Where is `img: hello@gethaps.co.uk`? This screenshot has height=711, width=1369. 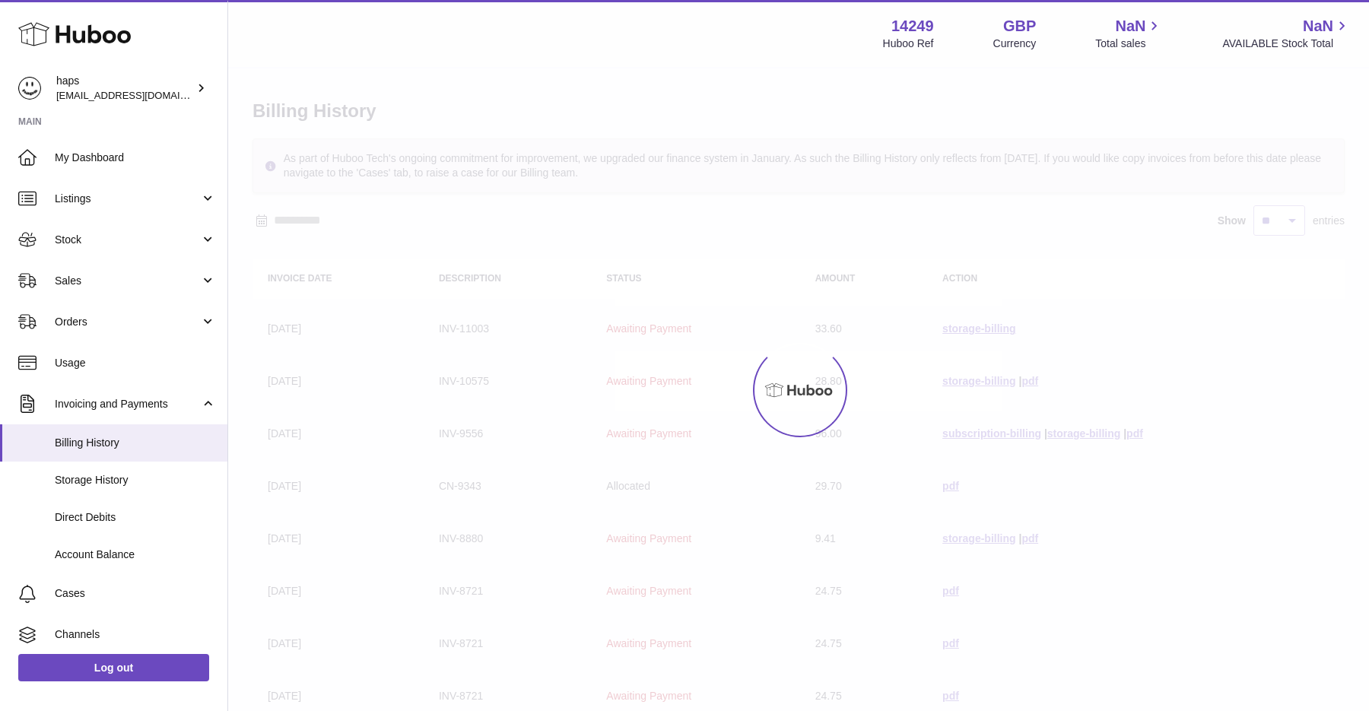 img: hello@gethaps.co.uk is located at coordinates (30, 88).